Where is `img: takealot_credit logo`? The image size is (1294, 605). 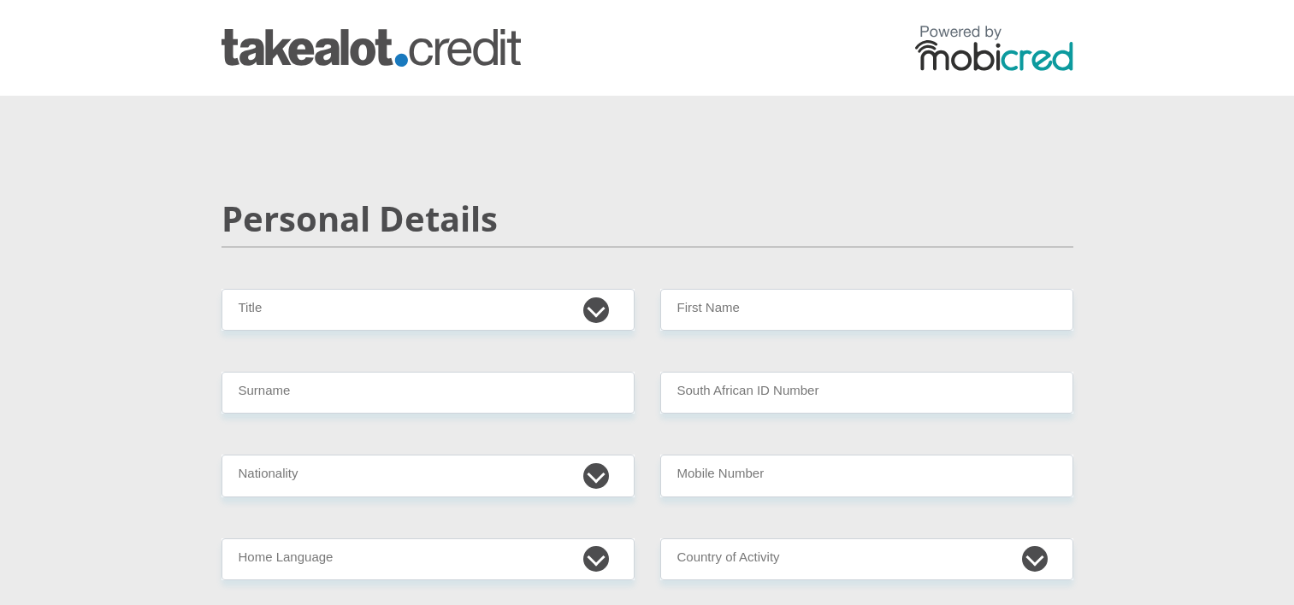 img: takealot_credit logo is located at coordinates (371, 48).